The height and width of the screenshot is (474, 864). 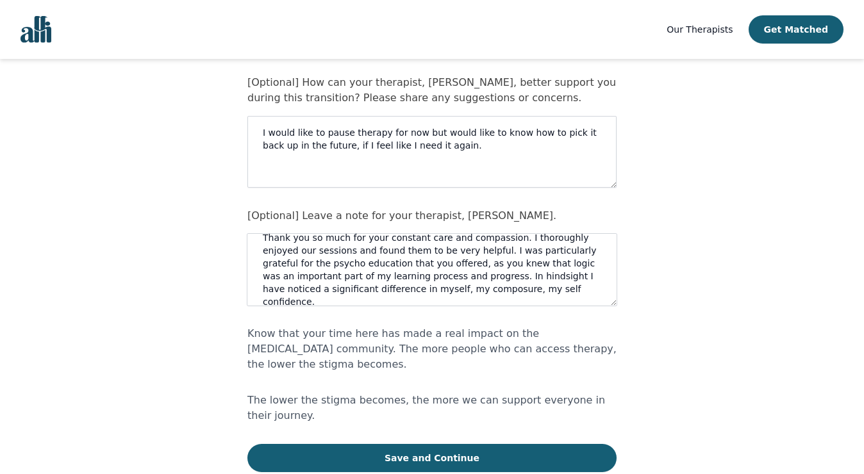 I want to click on textarea: I would like to pause therapy for now but would like to know how to pick it back up in the future..., so click(x=432, y=152).